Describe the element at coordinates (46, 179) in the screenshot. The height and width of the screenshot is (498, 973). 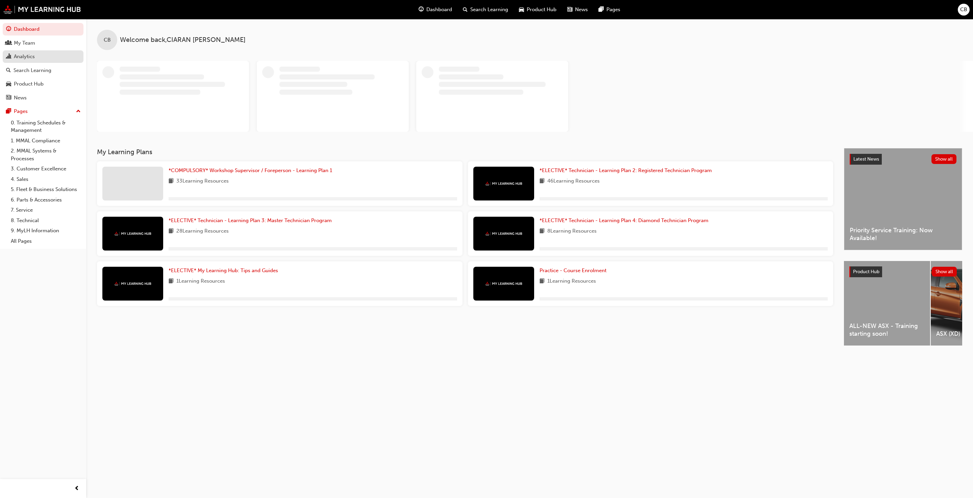
I see `a: 4. Sales` at that location.